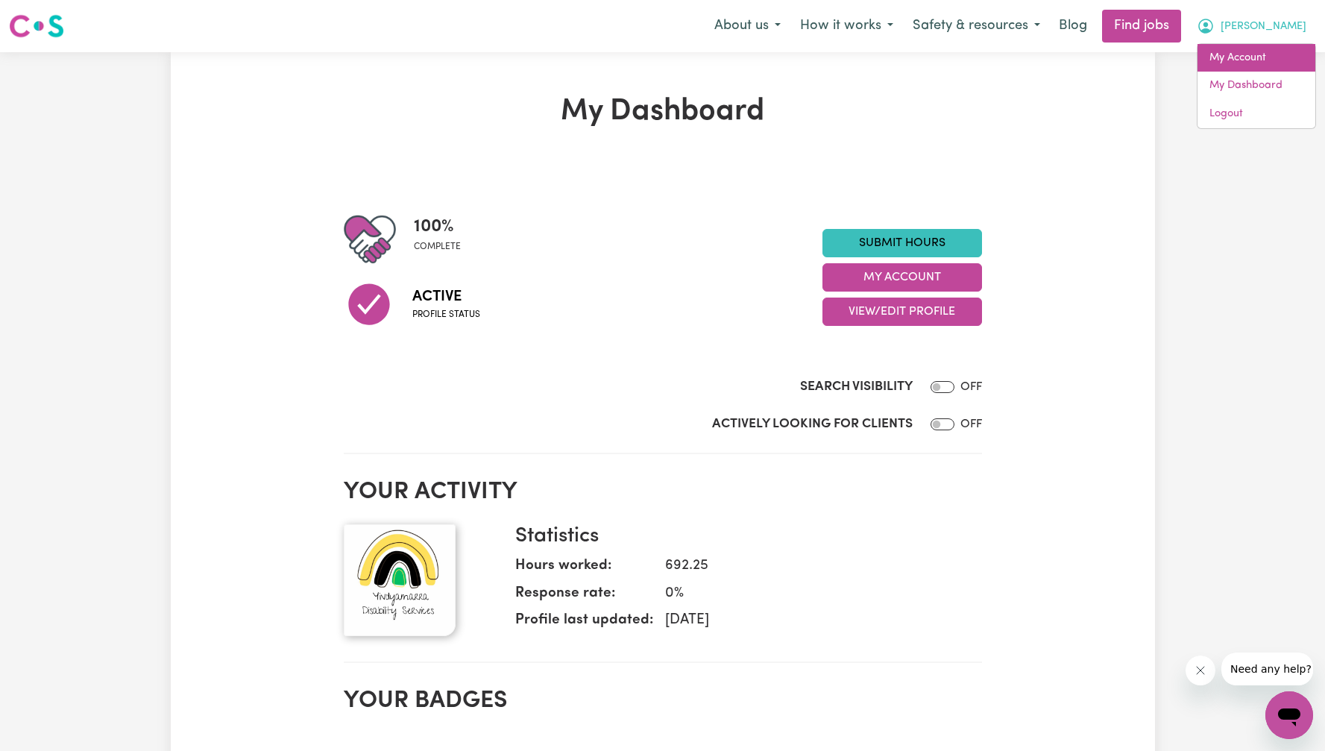  I want to click on dt: Profile last updated:, so click(584, 623).